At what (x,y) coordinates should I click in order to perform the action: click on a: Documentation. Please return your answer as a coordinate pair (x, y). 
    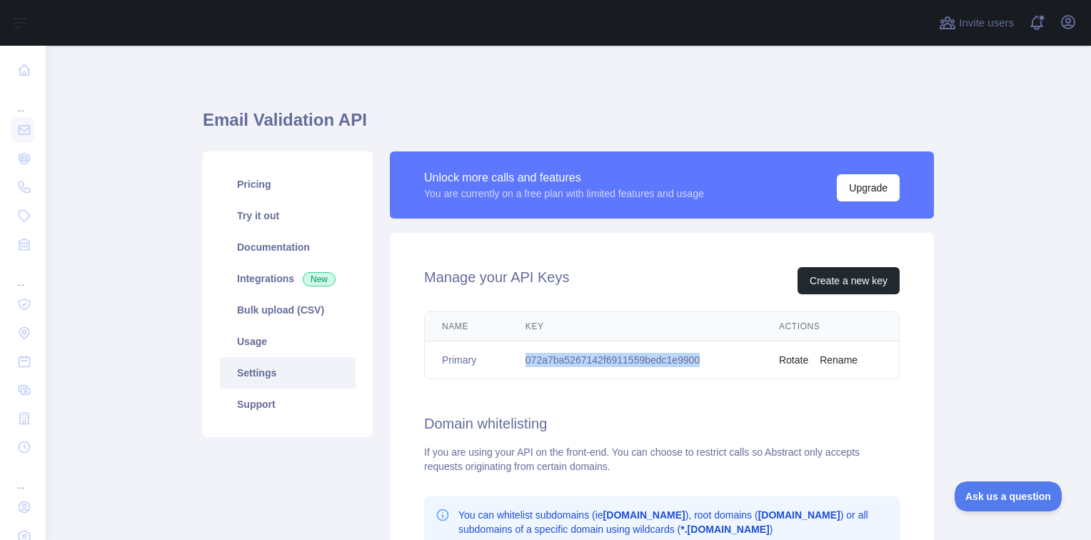
    Looking at the image, I should click on (288, 247).